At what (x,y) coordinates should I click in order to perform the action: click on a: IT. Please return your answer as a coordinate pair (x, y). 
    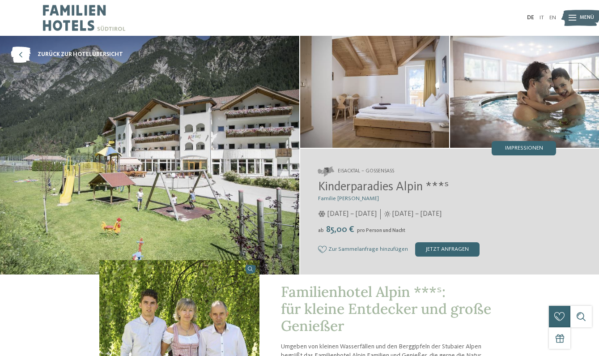
    Looking at the image, I should click on (542, 17).